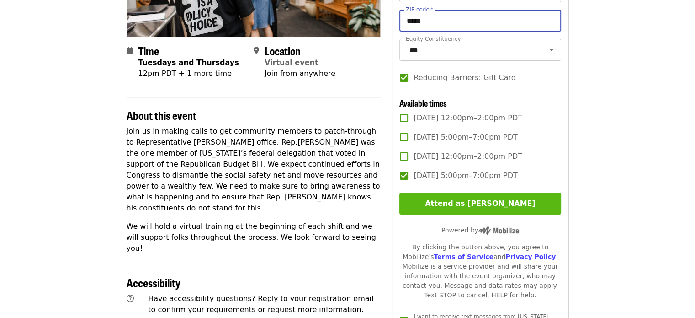  Describe the element at coordinates (292, 62) in the screenshot. I see `a: Virtual event` at that location.